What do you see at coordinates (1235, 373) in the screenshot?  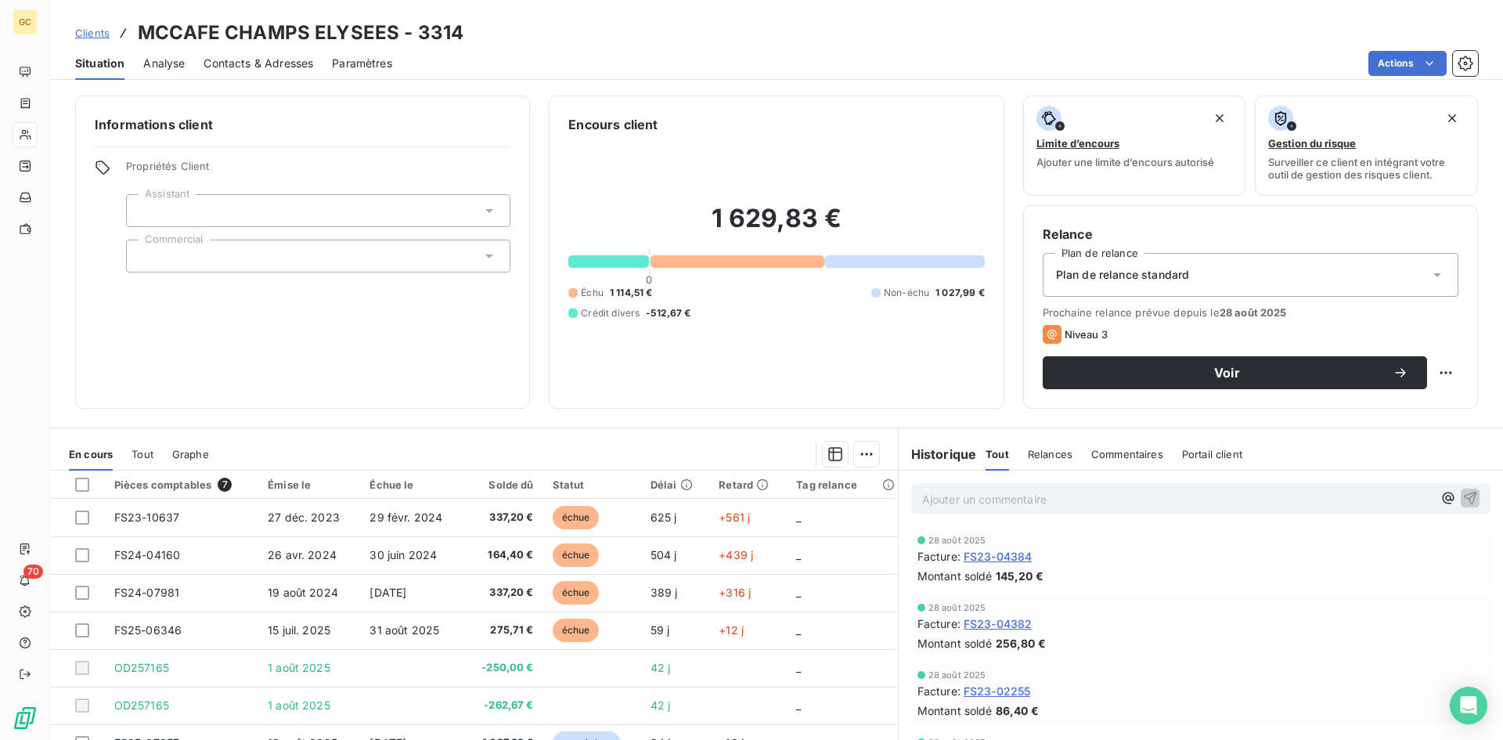 I see `button: Voir` at bounding box center [1235, 373].